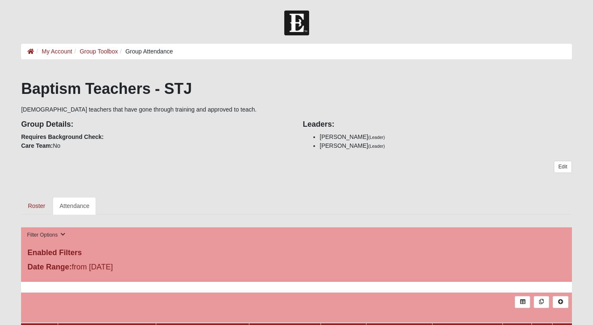 This screenshot has height=325, width=593. Describe the element at coordinates (62, 137) in the screenshot. I see `strong: Requires Background Check:` at that location.